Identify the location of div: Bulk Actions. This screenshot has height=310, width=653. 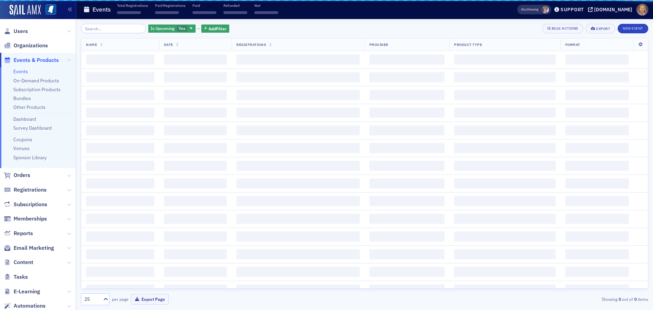
(565, 28).